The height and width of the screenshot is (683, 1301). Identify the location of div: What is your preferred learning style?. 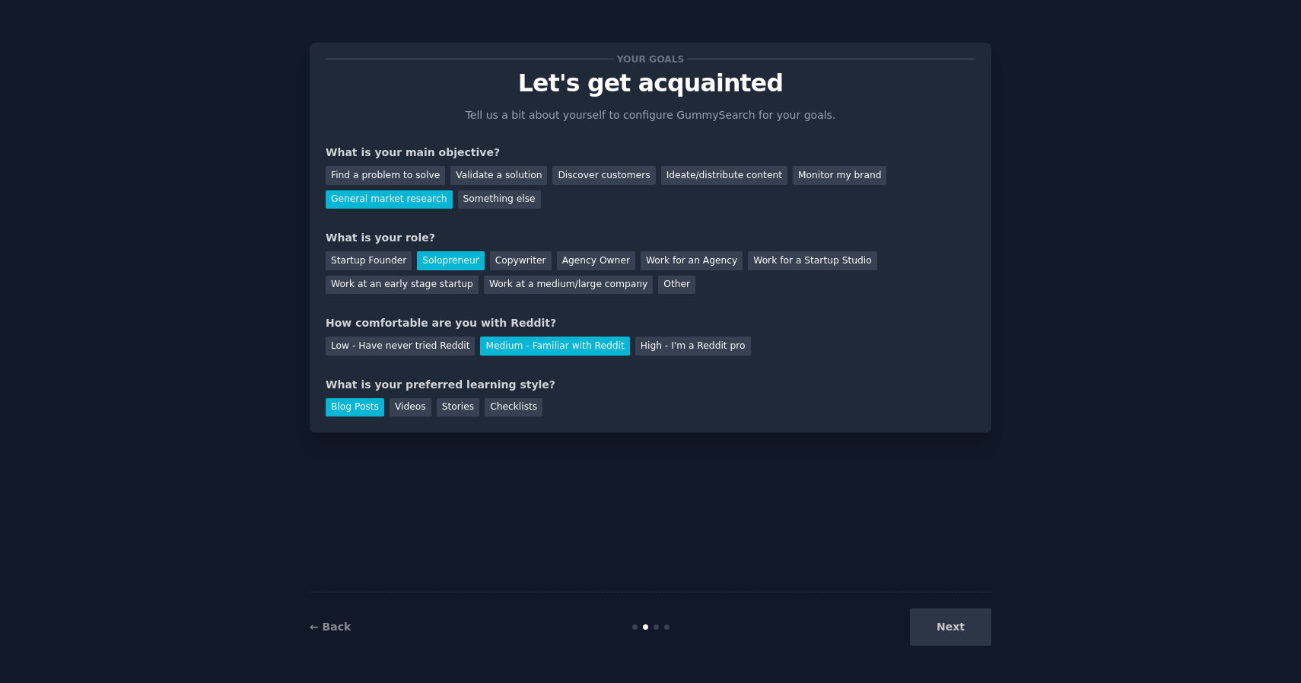
(651, 384).